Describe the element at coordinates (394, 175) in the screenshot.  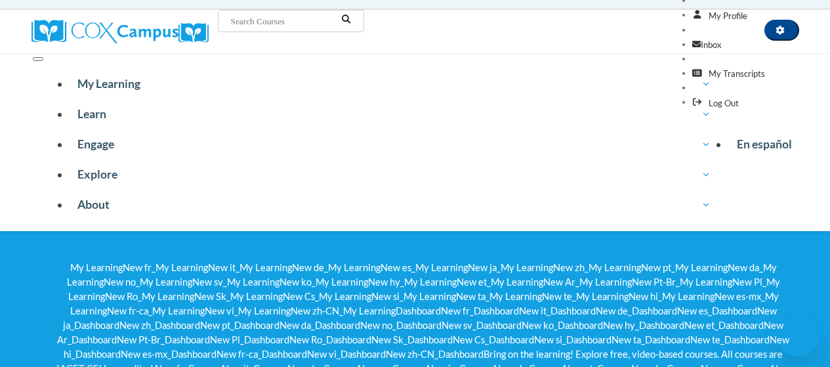
I see `a: Explore` at that location.